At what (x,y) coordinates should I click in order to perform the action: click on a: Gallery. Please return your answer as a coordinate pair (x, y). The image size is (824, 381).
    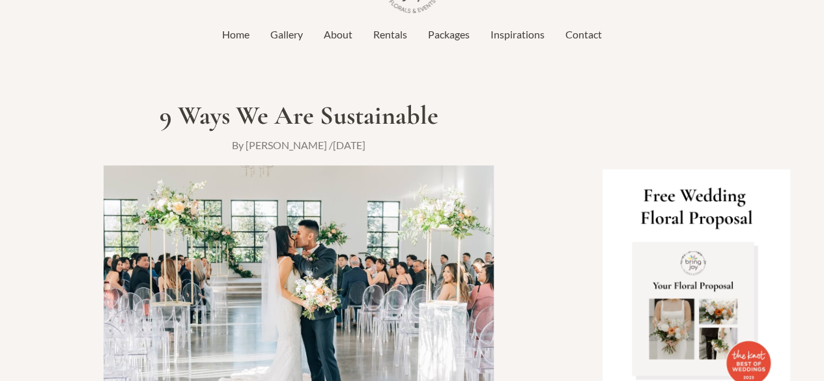
    Looking at the image, I should click on (286, 35).